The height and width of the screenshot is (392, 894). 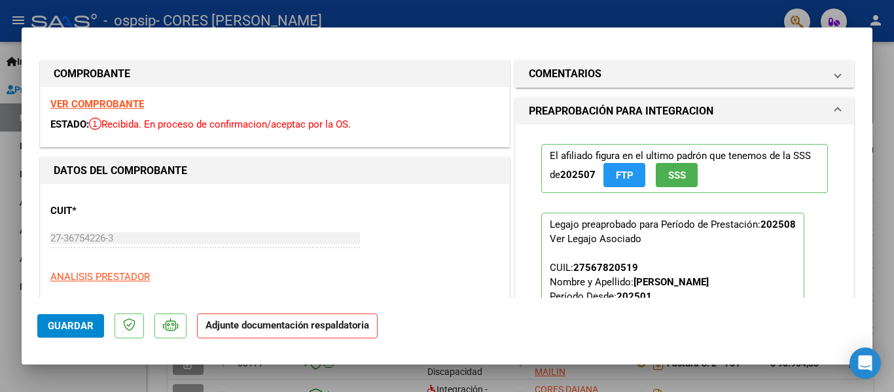 I want to click on div: Open Intercom Messenger, so click(x=865, y=363).